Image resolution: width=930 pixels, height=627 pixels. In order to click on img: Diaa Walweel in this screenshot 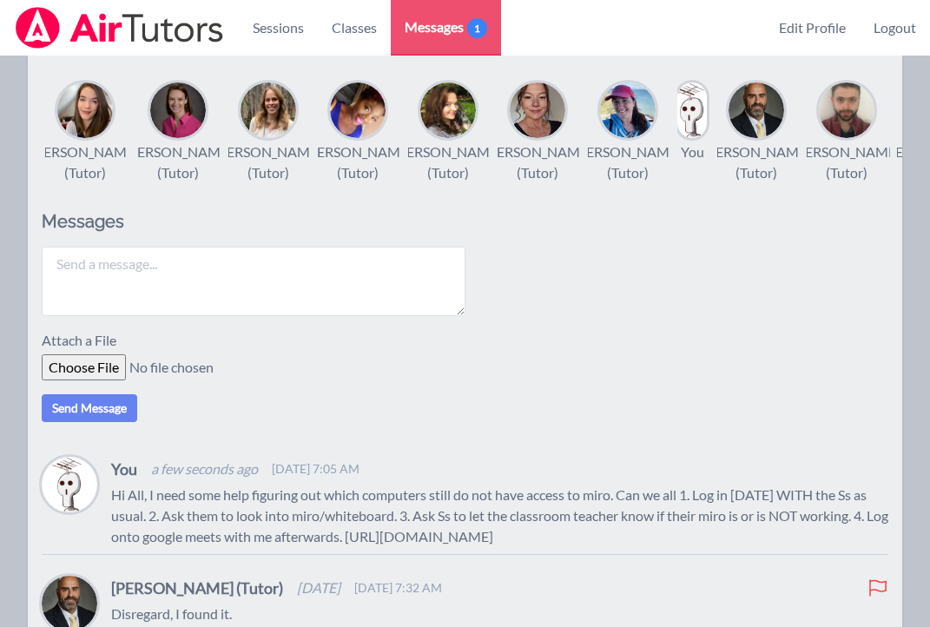, I will do `click(847, 110)`.